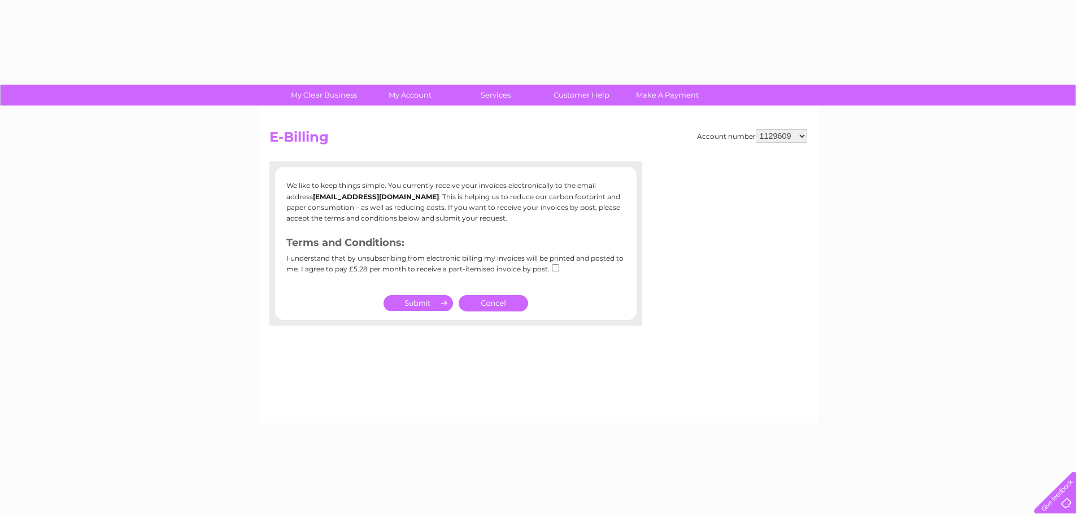  Describe the element at coordinates (667, 95) in the screenshot. I see `a: Make A Payment` at that location.